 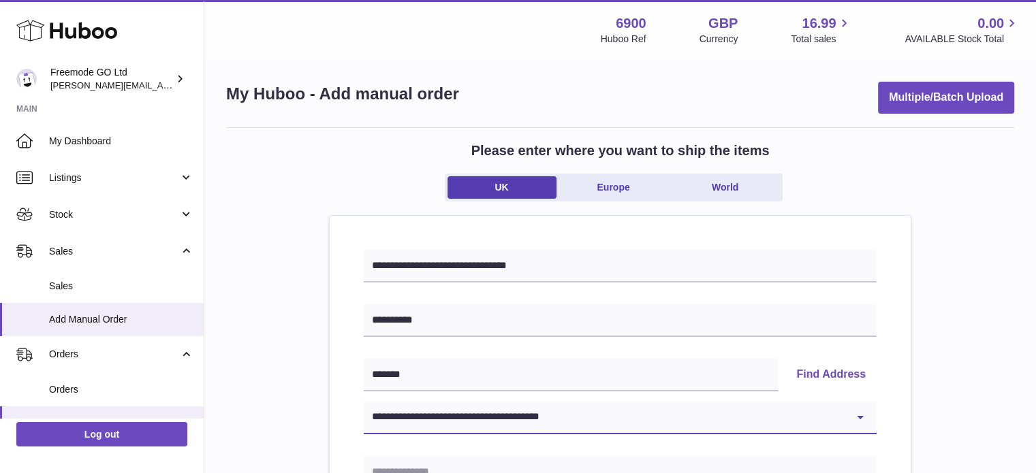 I want to click on a: Europe, so click(x=614, y=187).